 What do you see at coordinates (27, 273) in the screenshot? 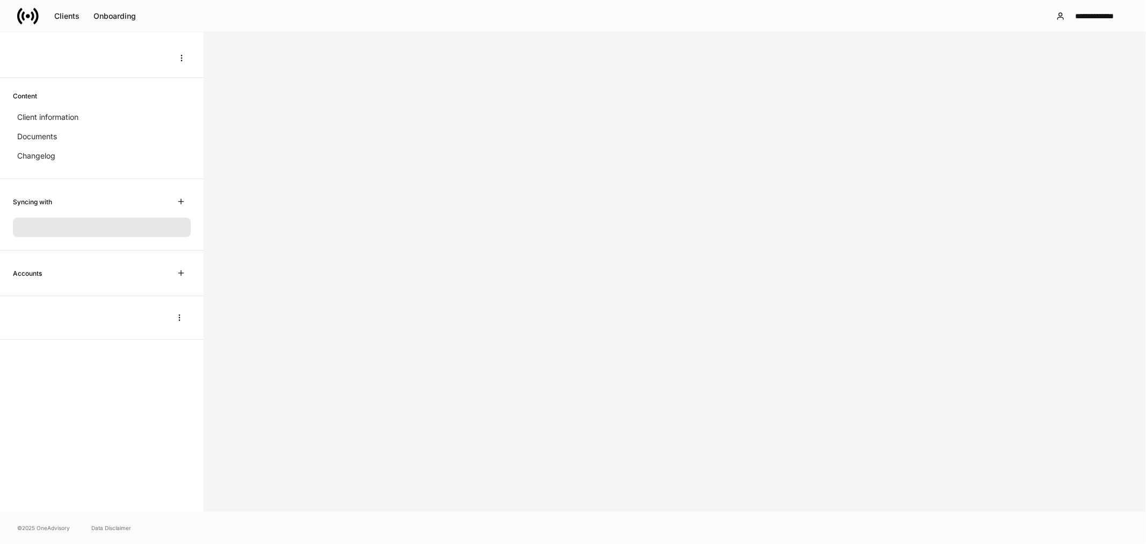
I see `h6: Accounts` at bounding box center [27, 273].